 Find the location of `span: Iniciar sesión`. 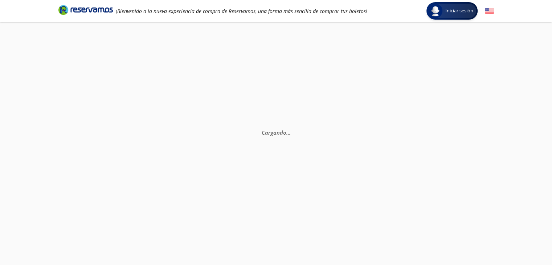

span: Iniciar sesión is located at coordinates (459, 11).